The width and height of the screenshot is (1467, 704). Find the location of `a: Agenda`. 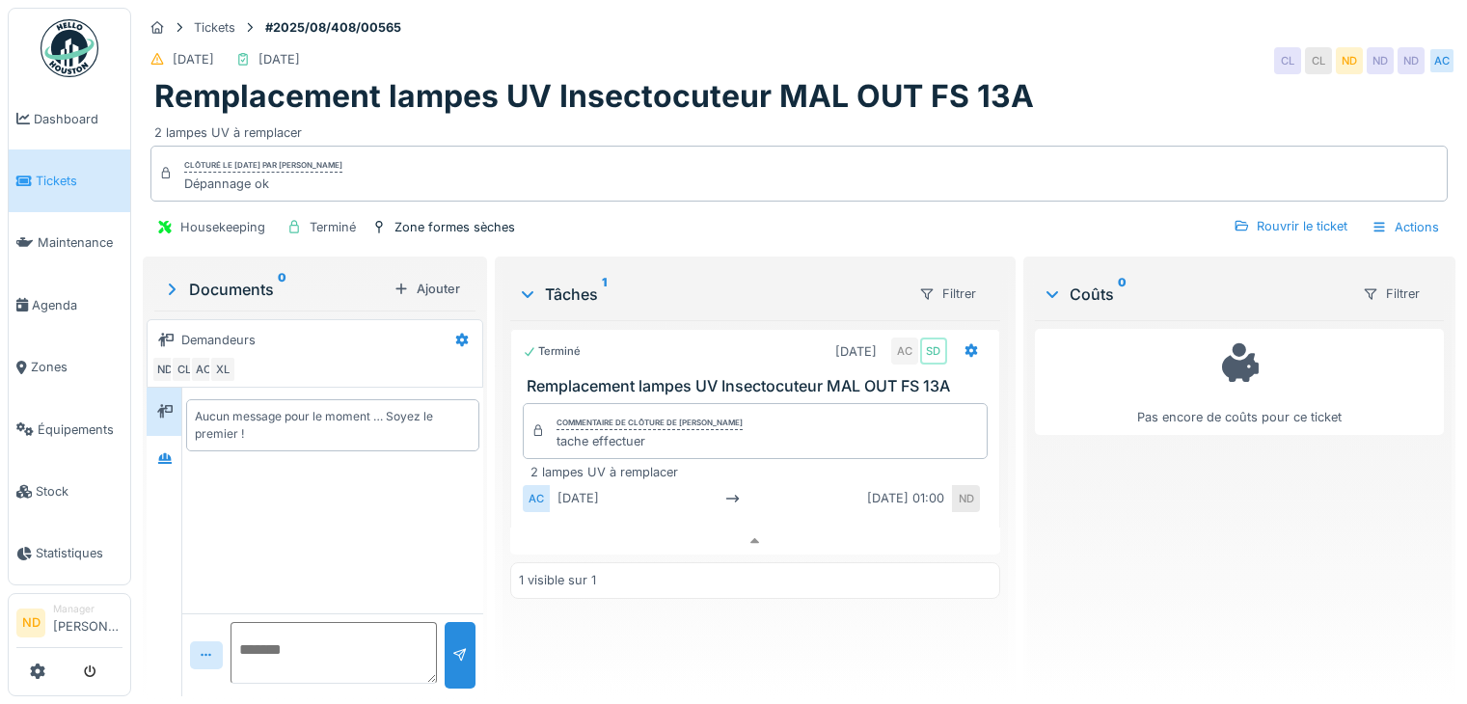

a: Agenda is located at coordinates (69, 305).